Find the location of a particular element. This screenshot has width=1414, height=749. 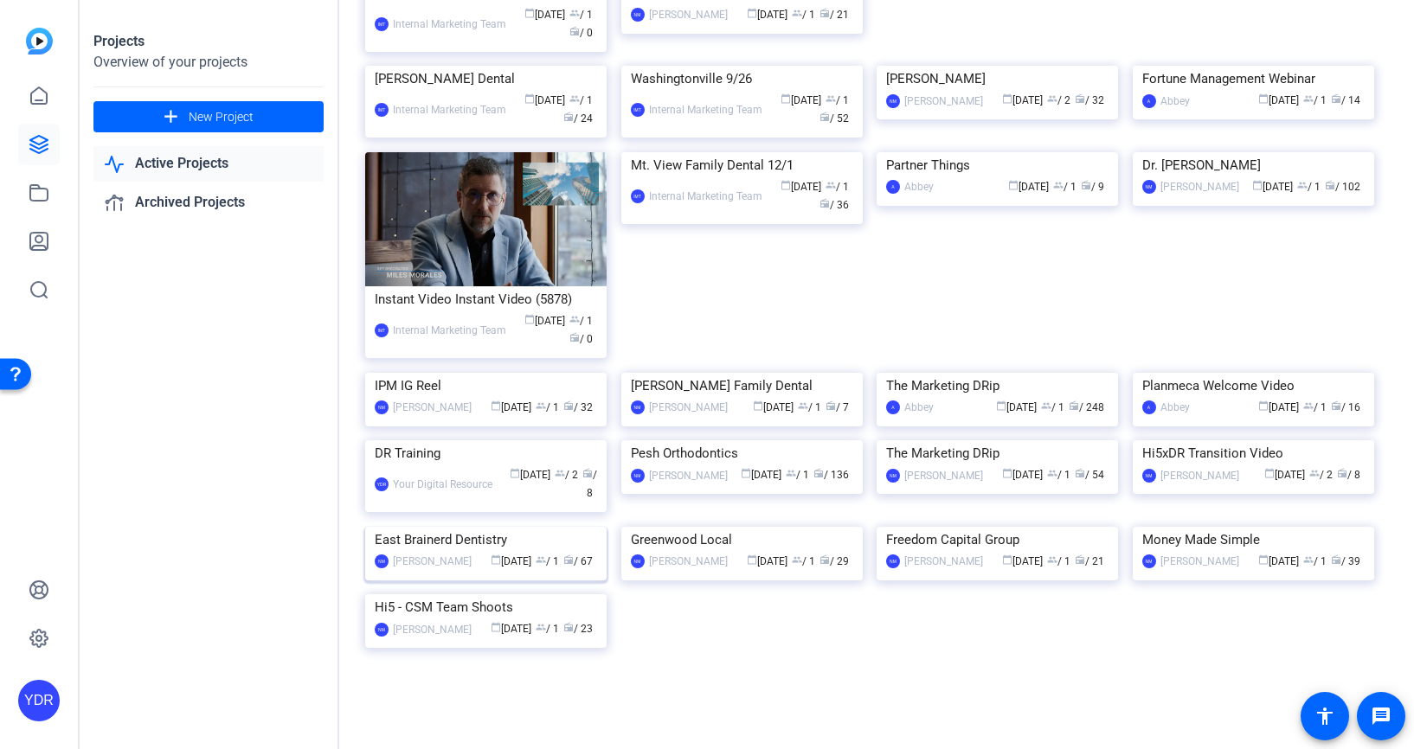

span: / 8 is located at coordinates (589, 484).